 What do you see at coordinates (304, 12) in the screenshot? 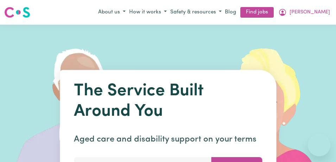
I see `button: My Account` at bounding box center [304, 12].